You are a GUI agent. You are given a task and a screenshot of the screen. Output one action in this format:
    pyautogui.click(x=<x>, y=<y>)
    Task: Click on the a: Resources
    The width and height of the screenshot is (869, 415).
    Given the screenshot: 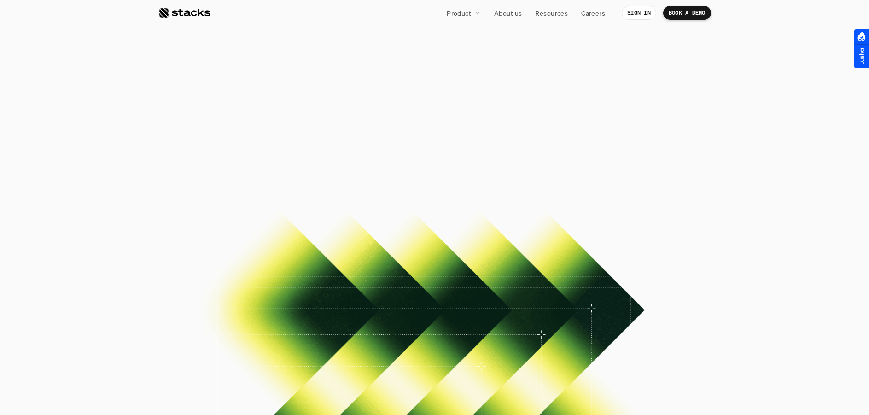 What is the action you would take?
    pyautogui.click(x=551, y=13)
    